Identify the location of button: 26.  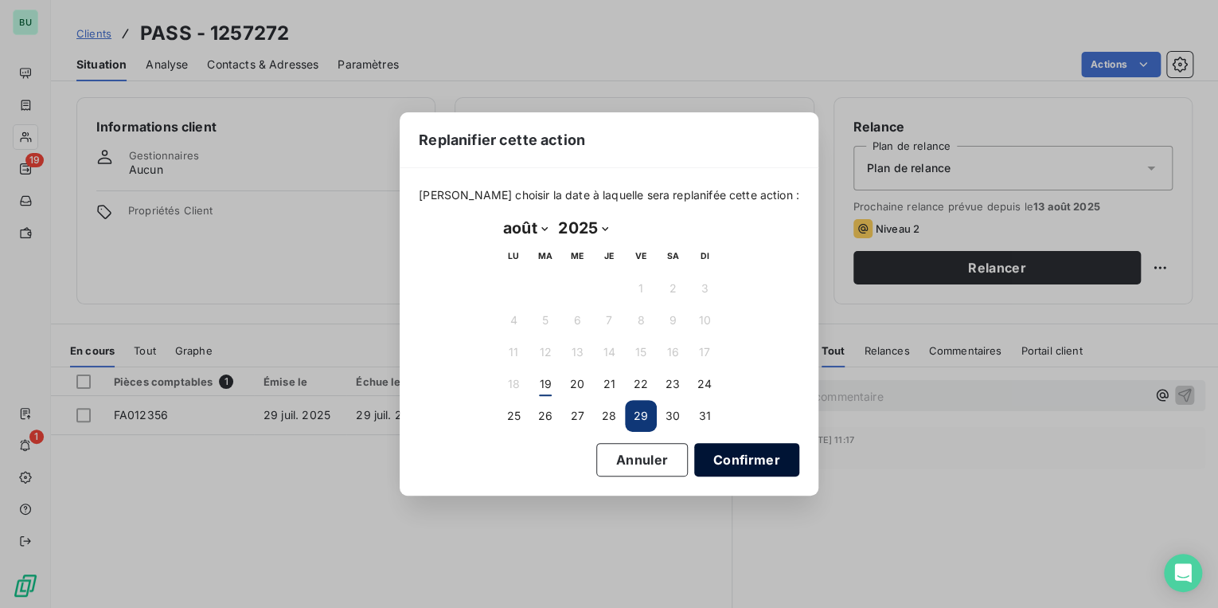
(545, 416).